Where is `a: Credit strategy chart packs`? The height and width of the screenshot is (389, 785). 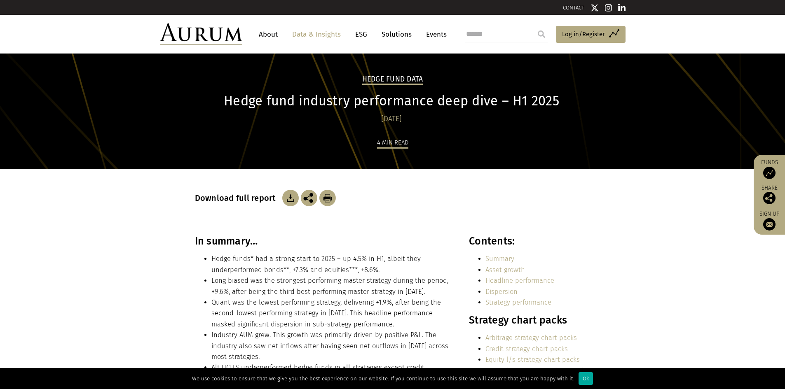 a: Credit strategy chart packs is located at coordinates (527, 349).